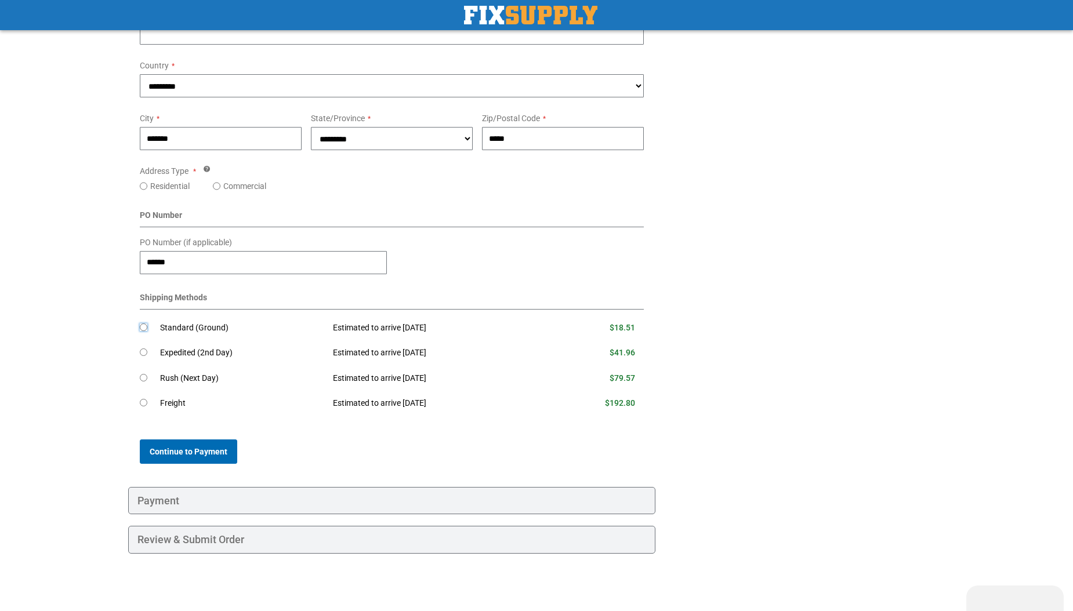 Image resolution: width=1073 pixels, height=611 pixels. What do you see at coordinates (147, 118) in the screenshot?
I see `span: City` at bounding box center [147, 118].